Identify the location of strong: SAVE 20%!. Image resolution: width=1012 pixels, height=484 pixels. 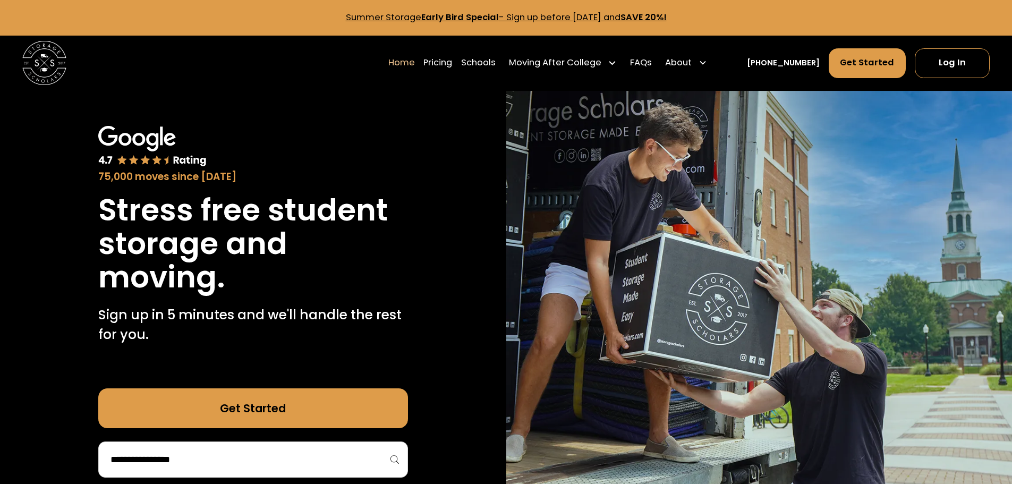
(643, 17).